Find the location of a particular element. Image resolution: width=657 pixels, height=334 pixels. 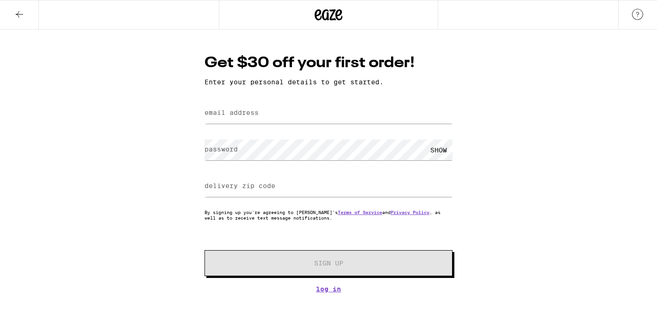

label: email address is located at coordinates (231, 112).